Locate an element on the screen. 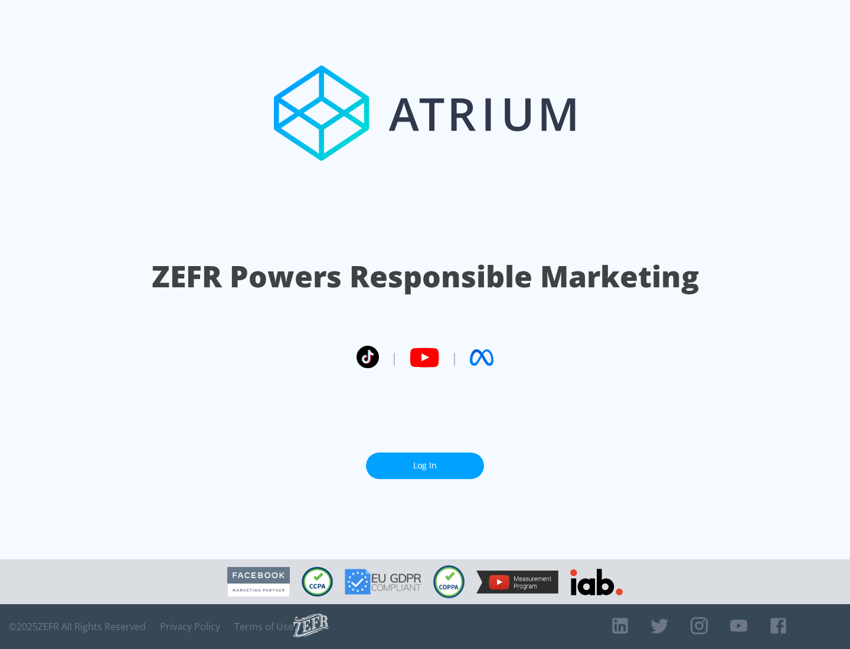 Image resolution: width=850 pixels, height=649 pixels. img: COPPA Compliant is located at coordinates (449, 582).